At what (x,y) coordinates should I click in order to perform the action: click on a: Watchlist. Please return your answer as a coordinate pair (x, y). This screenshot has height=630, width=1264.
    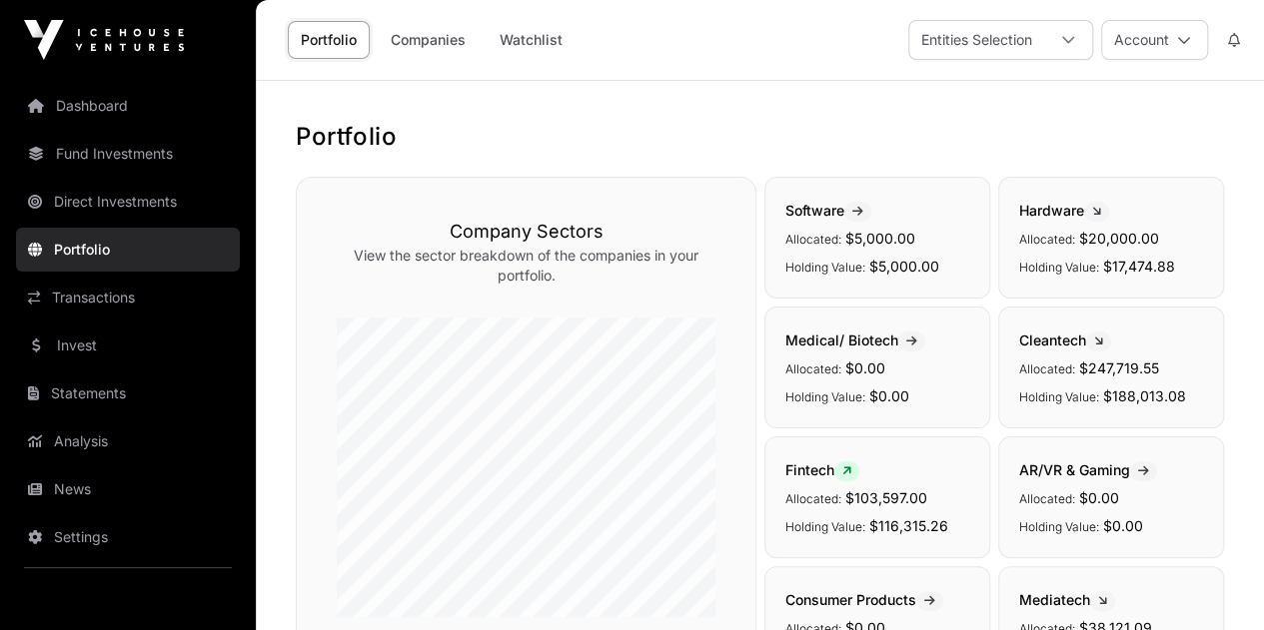
    Looking at the image, I should click on (530, 40).